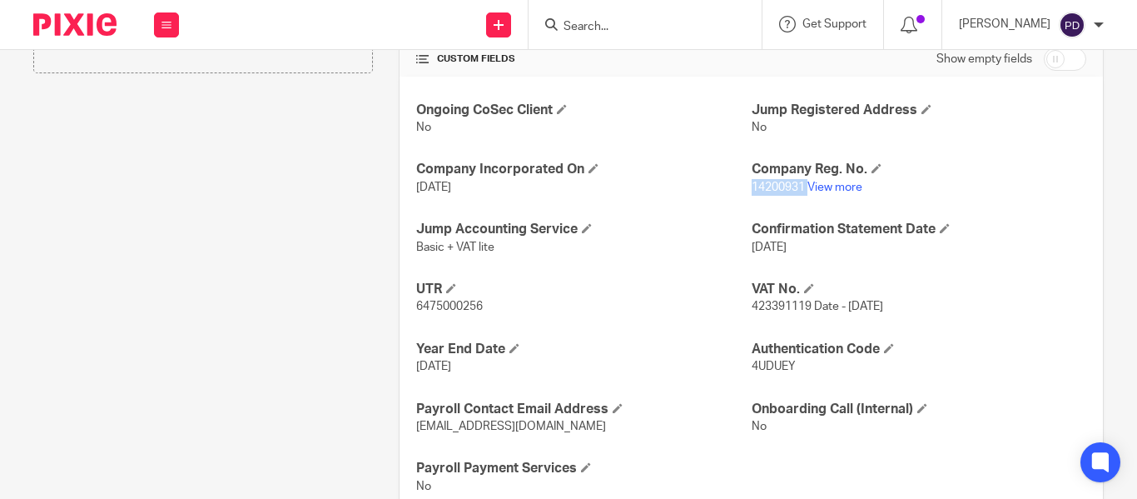 The height and width of the screenshot is (499, 1137). I want to click on a: View more, so click(835, 187).